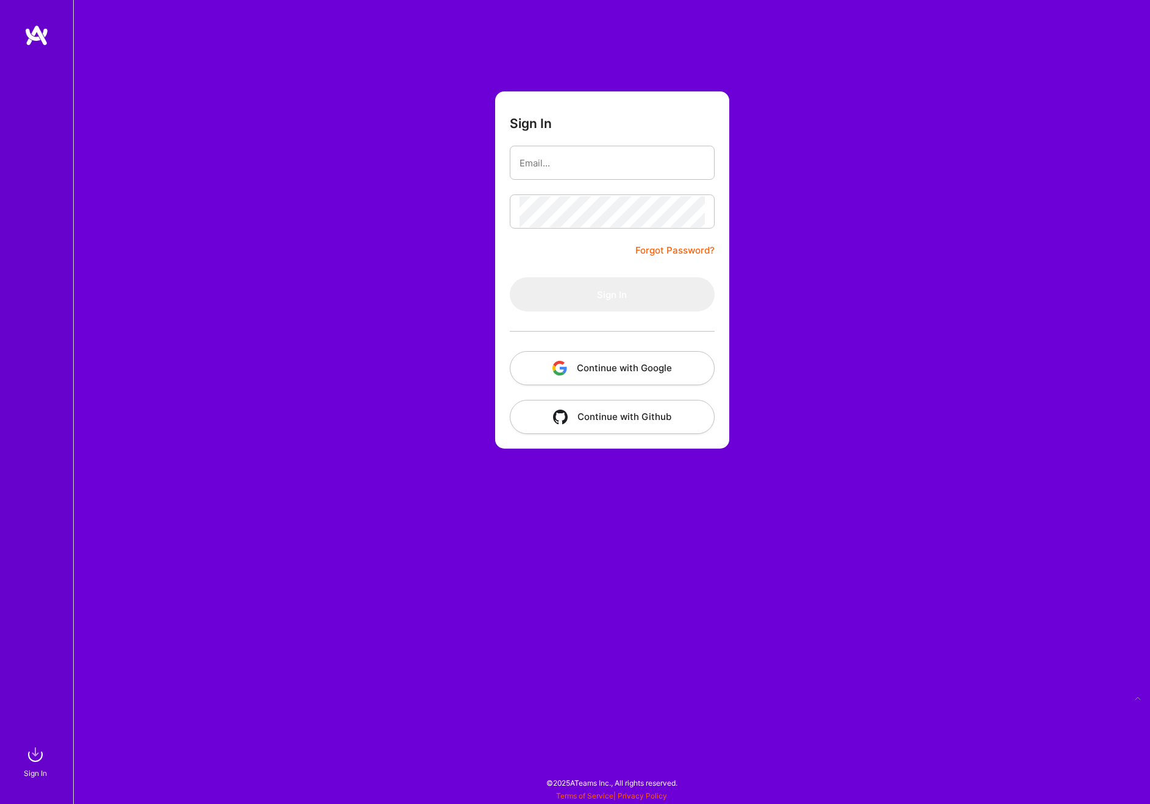 This screenshot has height=804, width=1150. I want to click on button: Sign In, so click(612, 294).